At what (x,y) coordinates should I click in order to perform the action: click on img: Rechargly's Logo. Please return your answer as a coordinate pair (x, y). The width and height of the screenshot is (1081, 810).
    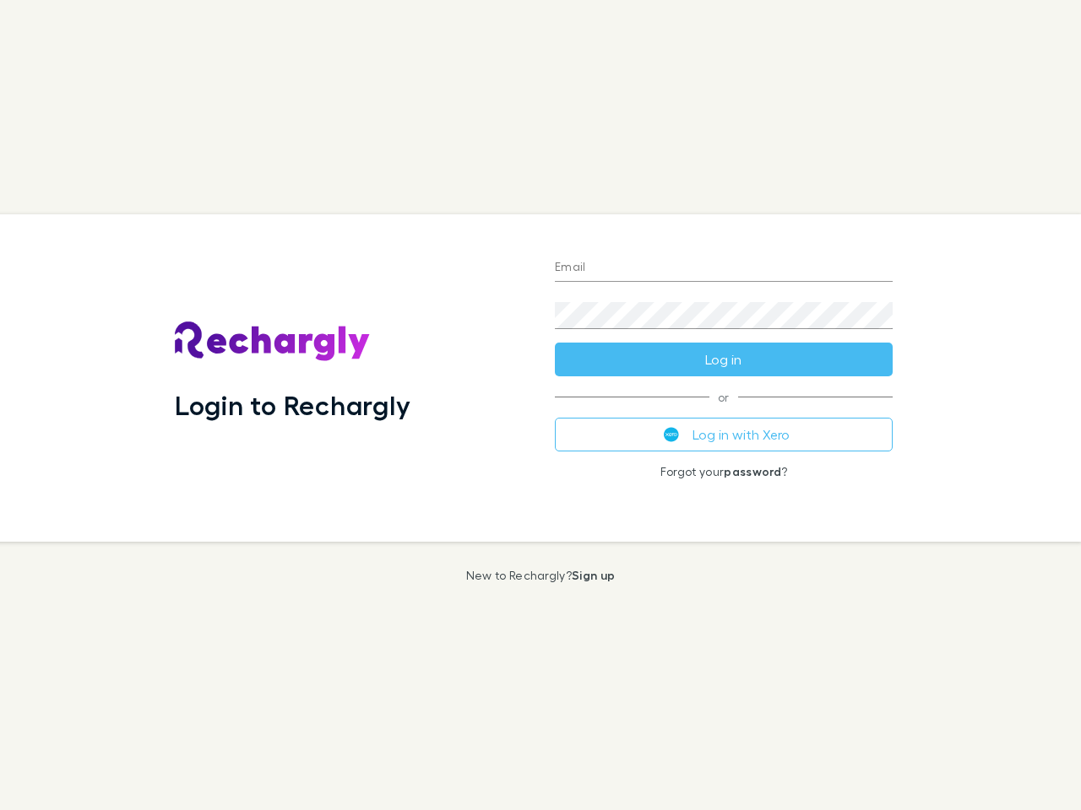
    Looking at the image, I should click on (273, 342).